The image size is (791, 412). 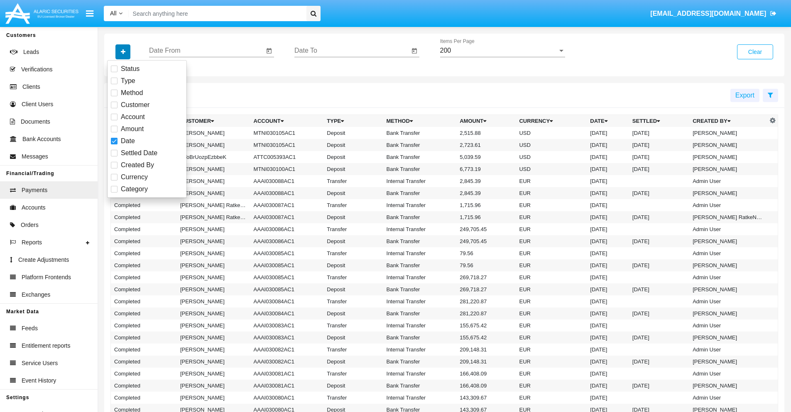 What do you see at coordinates (42, 13) in the screenshot?
I see `img: Logo image` at bounding box center [42, 13].